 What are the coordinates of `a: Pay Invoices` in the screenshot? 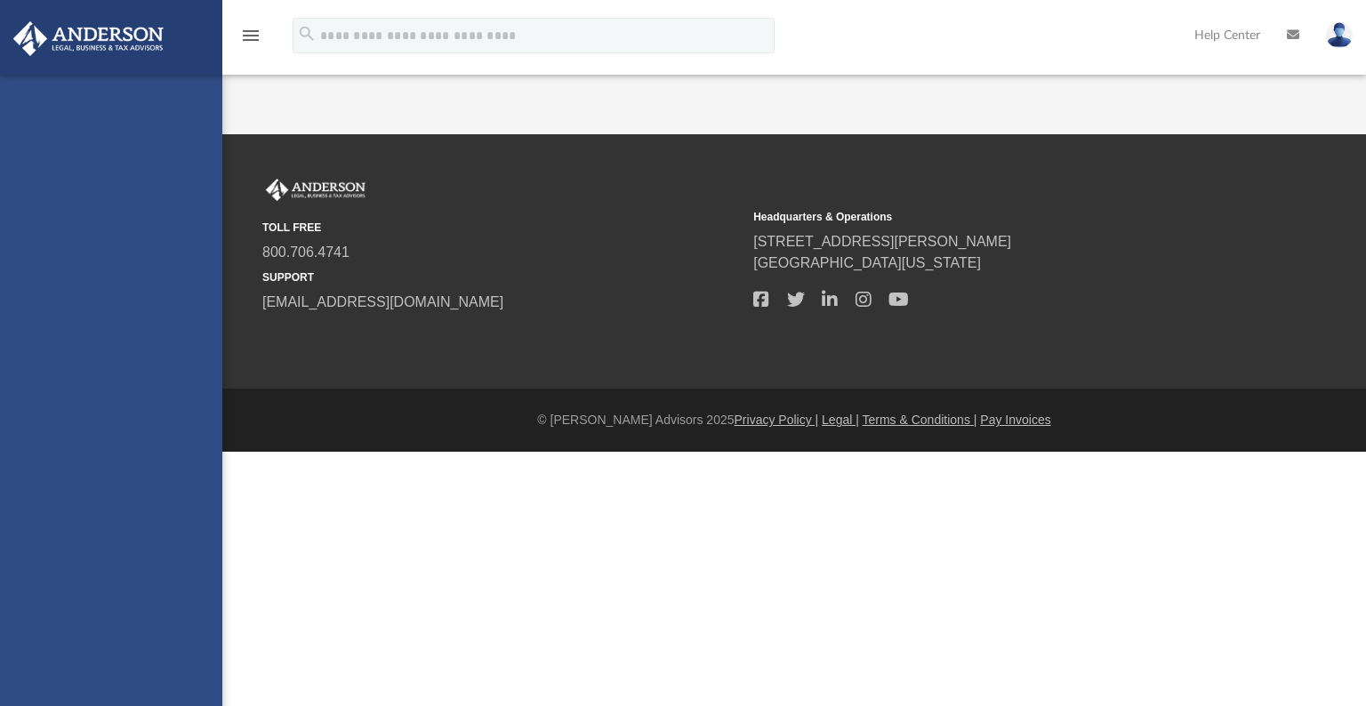 It's located at (1015, 420).